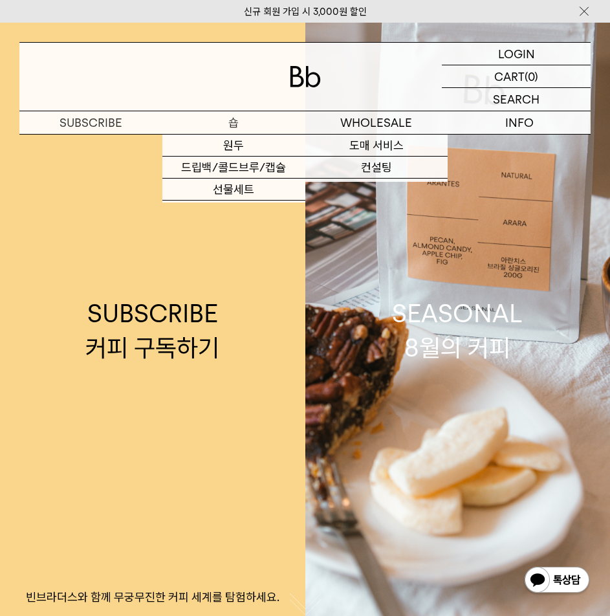 The width and height of the screenshot is (610, 616). I want to click on a: 도매 서비스, so click(377, 146).